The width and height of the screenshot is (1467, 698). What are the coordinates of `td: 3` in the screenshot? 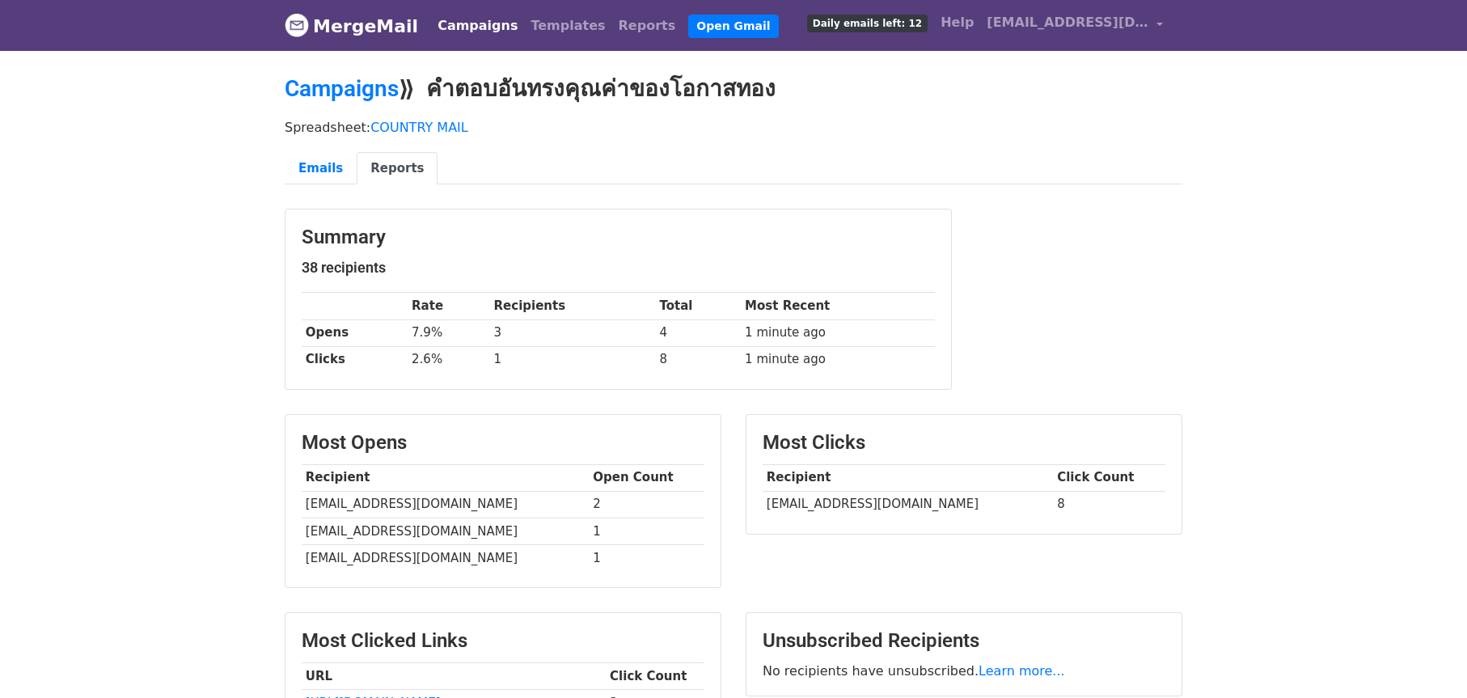 It's located at (573, 332).